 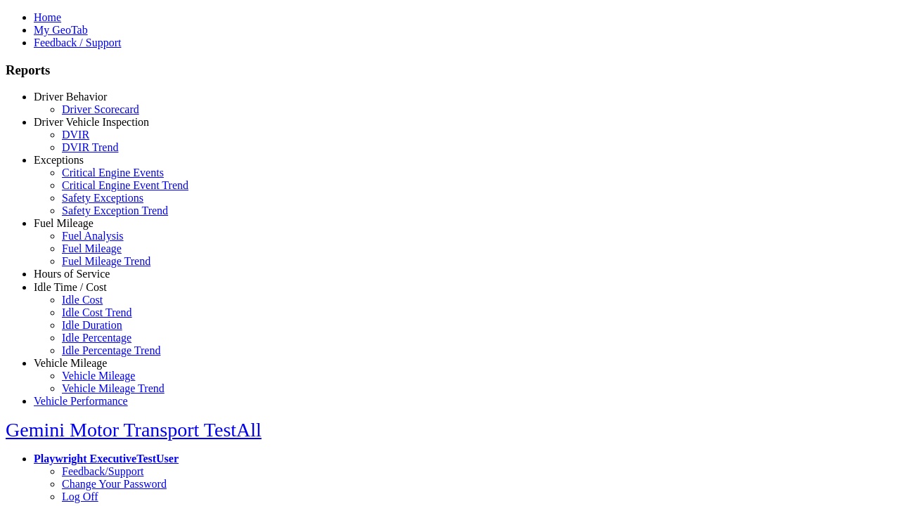 What do you see at coordinates (80, 496) in the screenshot?
I see `a: Log Off` at bounding box center [80, 496].